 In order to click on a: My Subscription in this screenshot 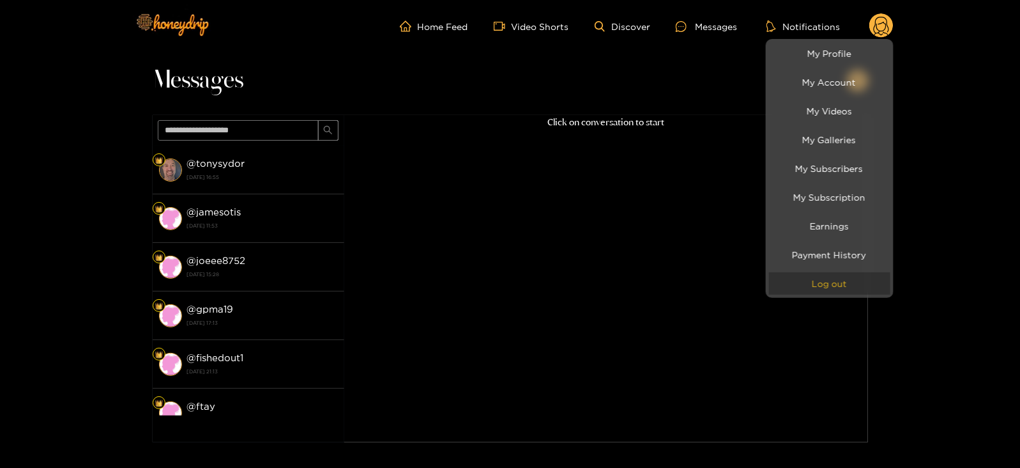, I will do `click(830, 197)`.